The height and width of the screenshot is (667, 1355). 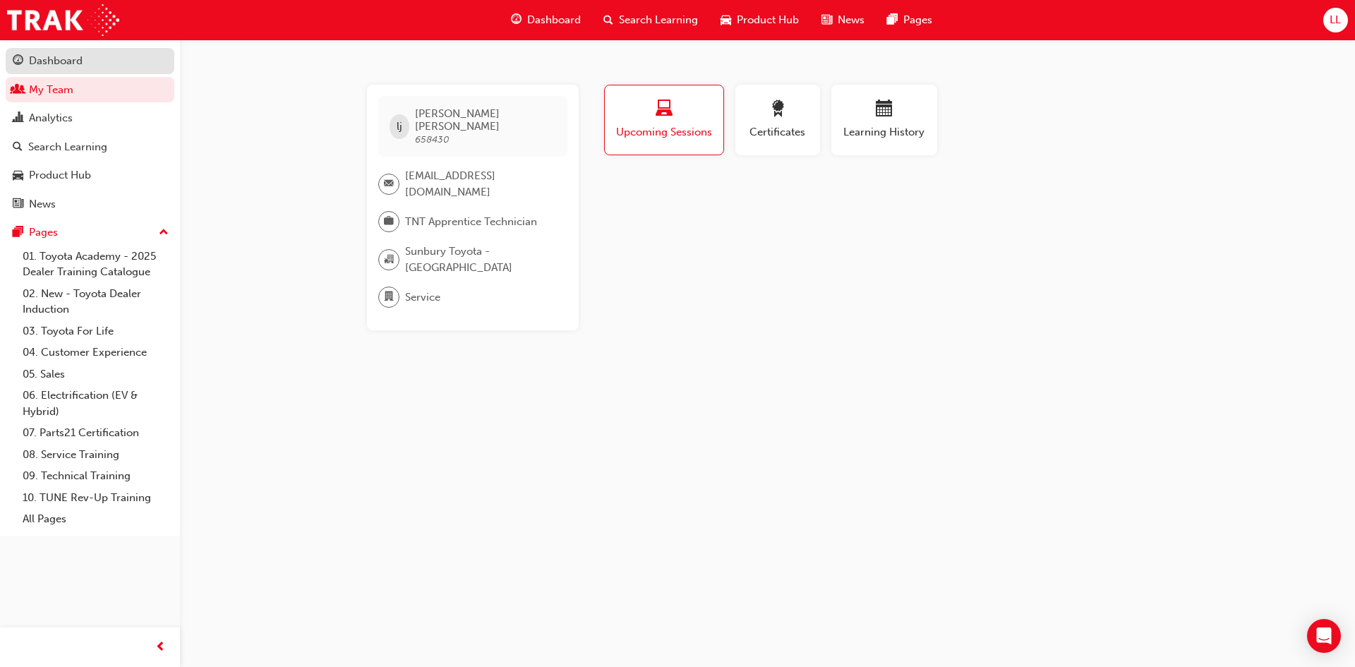 I want to click on button: Upcoming Sessions, so click(x=664, y=120).